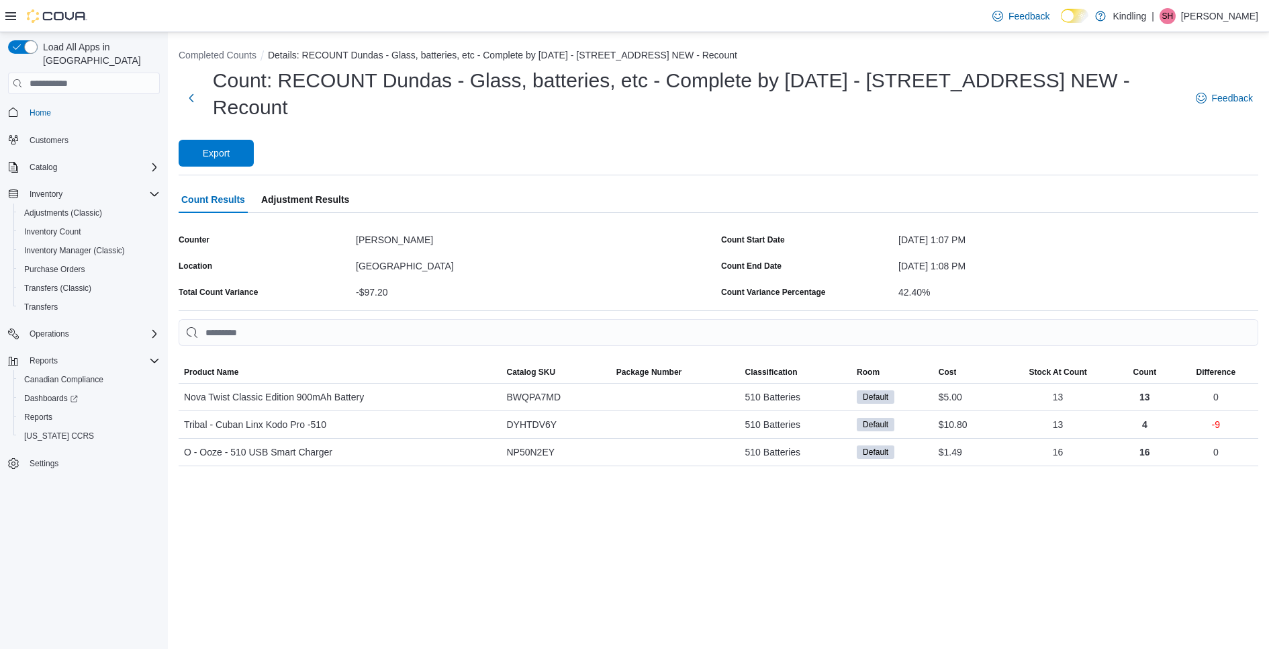  Describe the element at coordinates (84, 302) in the screenshot. I see `nav: Complex example` at that location.